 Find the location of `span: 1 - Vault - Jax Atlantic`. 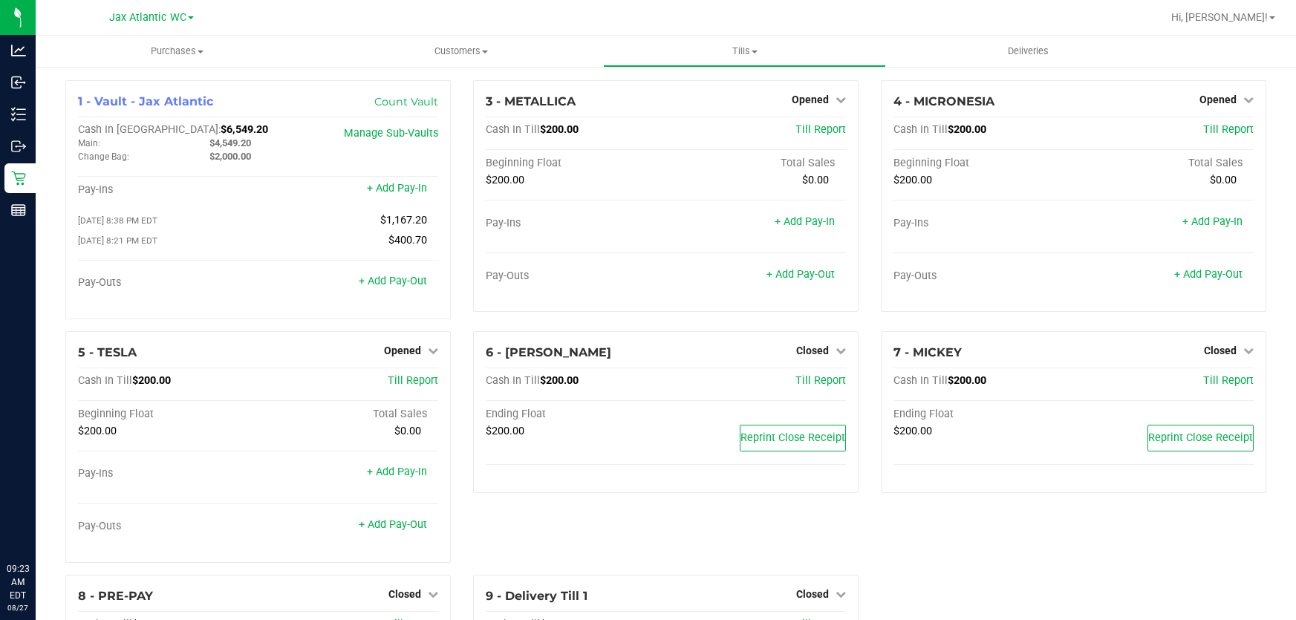

span: 1 - Vault - Jax Atlantic is located at coordinates (146, 101).